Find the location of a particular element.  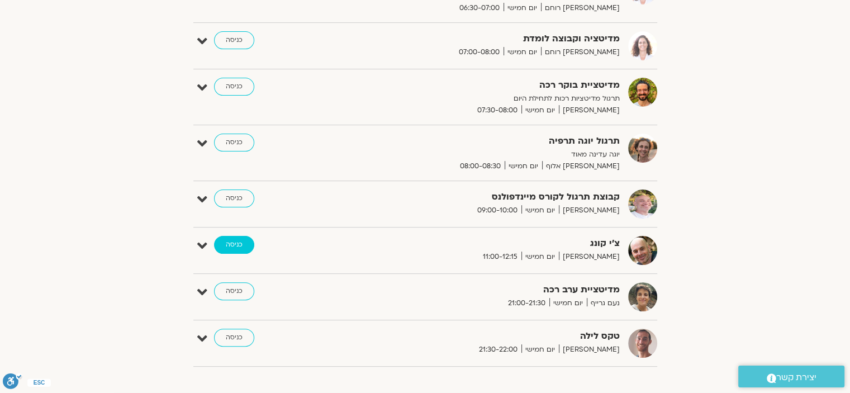

span: 08:00-08:30 is located at coordinates (480, 166).